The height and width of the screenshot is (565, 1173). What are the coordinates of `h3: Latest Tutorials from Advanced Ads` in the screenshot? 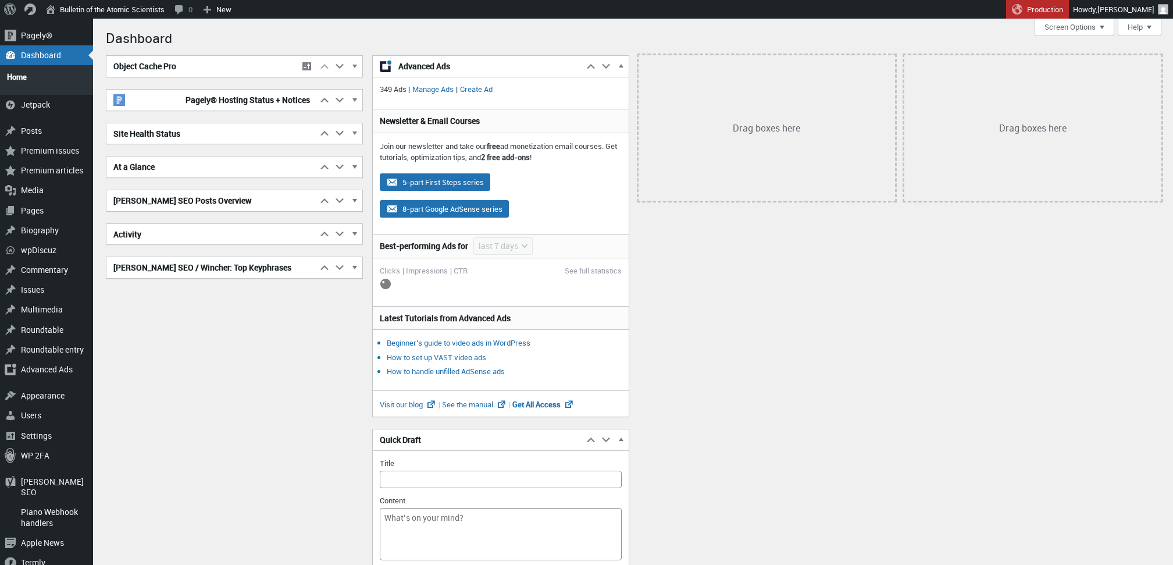 It's located at (501, 318).